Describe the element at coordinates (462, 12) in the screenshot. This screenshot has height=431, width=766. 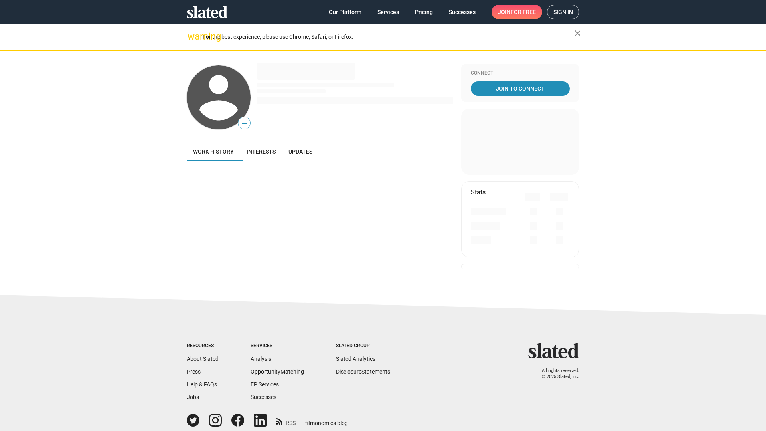
I see `span: Successes` at that location.